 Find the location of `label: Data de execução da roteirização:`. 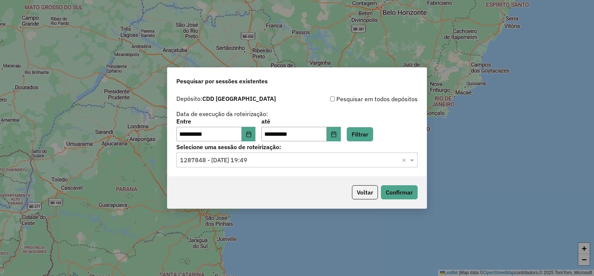

label: Data de execução da roteirização: is located at coordinates (222, 114).